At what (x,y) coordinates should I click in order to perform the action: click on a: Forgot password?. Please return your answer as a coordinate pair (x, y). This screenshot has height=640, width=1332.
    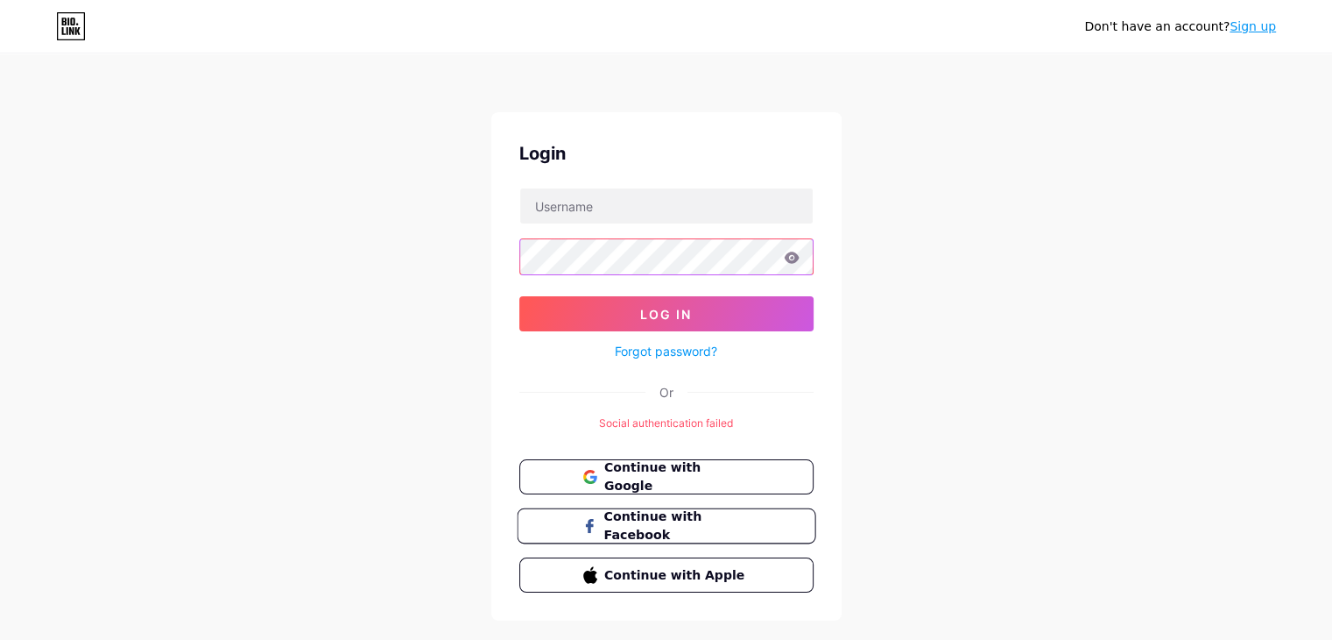
    Looking at the image, I should click on (666, 350).